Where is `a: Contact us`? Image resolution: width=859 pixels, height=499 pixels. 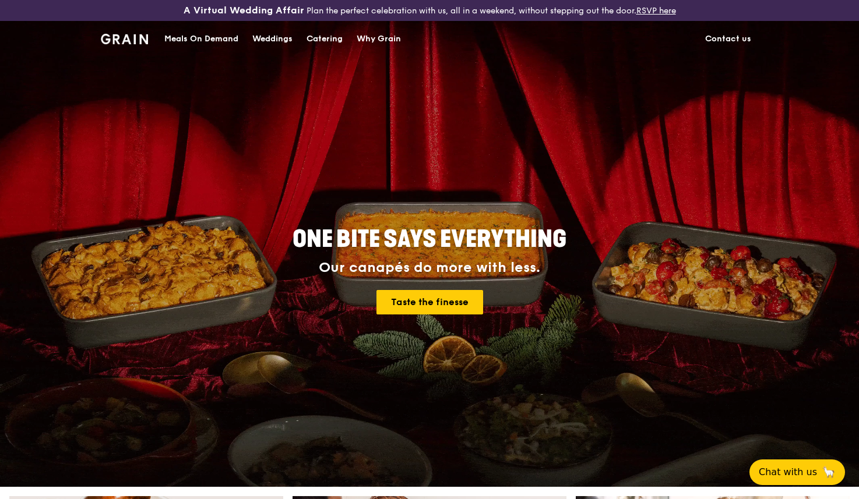
a: Contact us is located at coordinates (728, 39).